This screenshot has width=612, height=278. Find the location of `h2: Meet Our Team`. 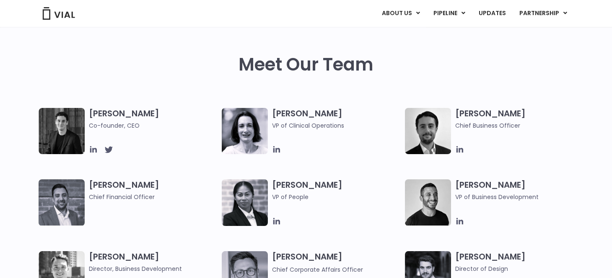

h2: Meet Our Team is located at coordinates (306, 65).